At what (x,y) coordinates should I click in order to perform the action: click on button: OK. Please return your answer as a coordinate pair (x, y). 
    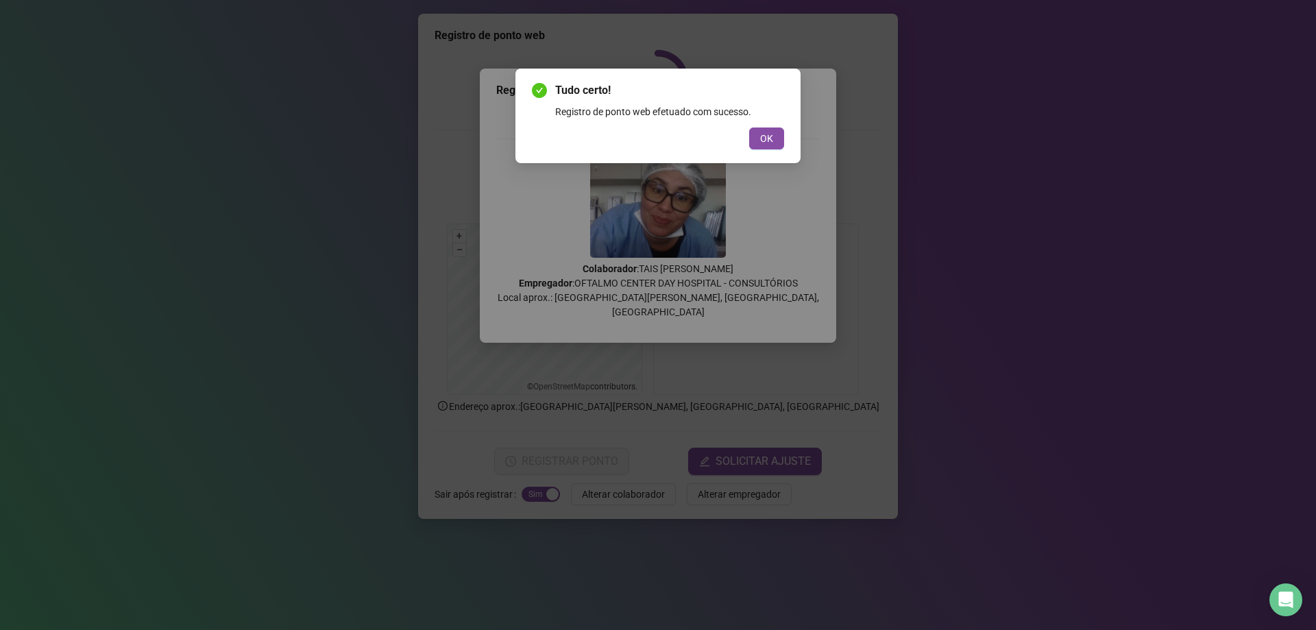
    Looking at the image, I should click on (766, 138).